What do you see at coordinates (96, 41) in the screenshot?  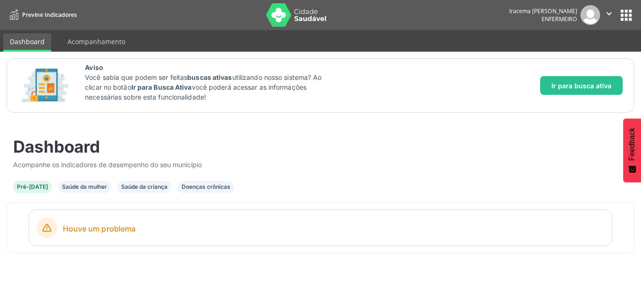 I see `a: Acompanhamento` at bounding box center [96, 41].